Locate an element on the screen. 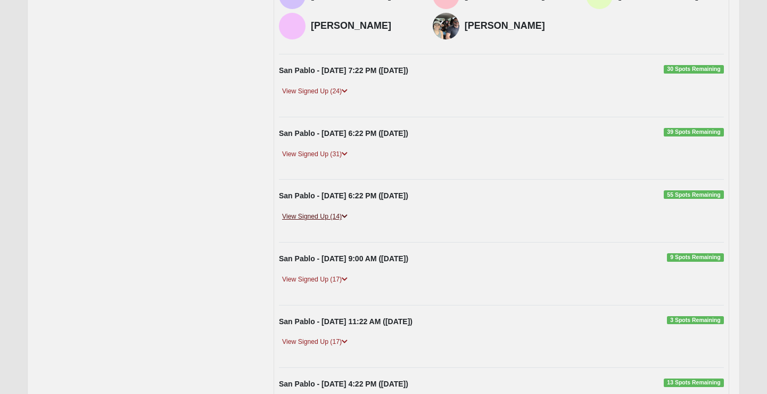 This screenshot has height=394, width=767. span: 39 Spots Remaining is located at coordinates (694, 132).